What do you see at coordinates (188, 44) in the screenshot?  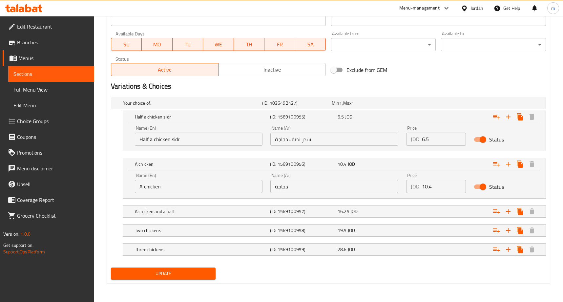 I see `button: TU` at bounding box center [188, 44].